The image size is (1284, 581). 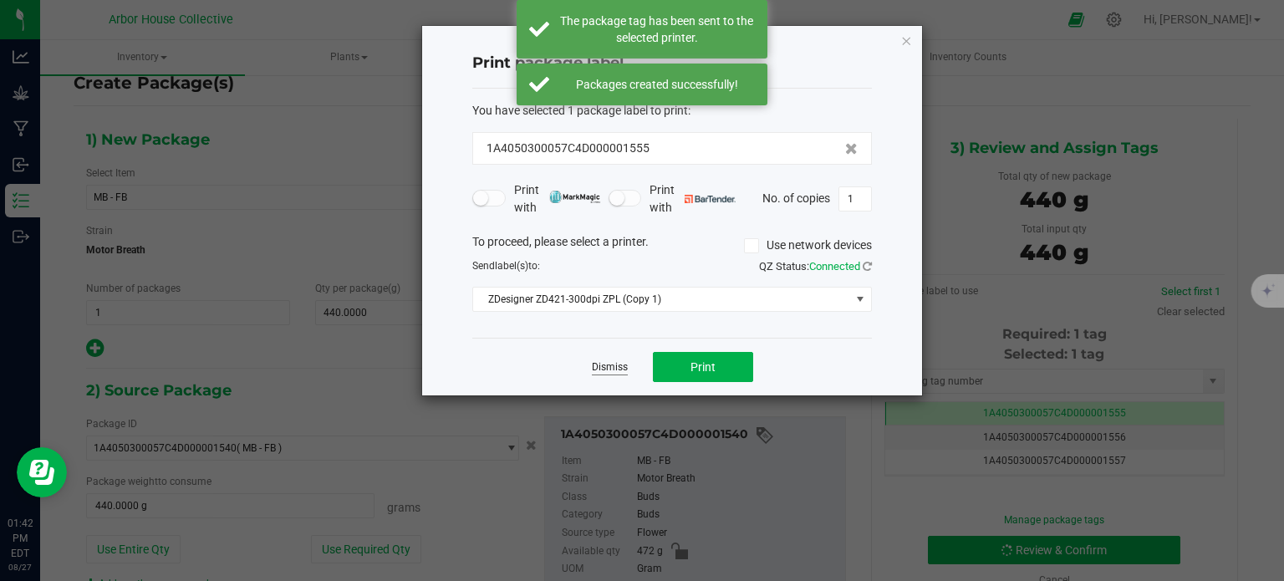 What do you see at coordinates (710, 199) in the screenshot?
I see `img: bartender.png` at bounding box center [710, 199].